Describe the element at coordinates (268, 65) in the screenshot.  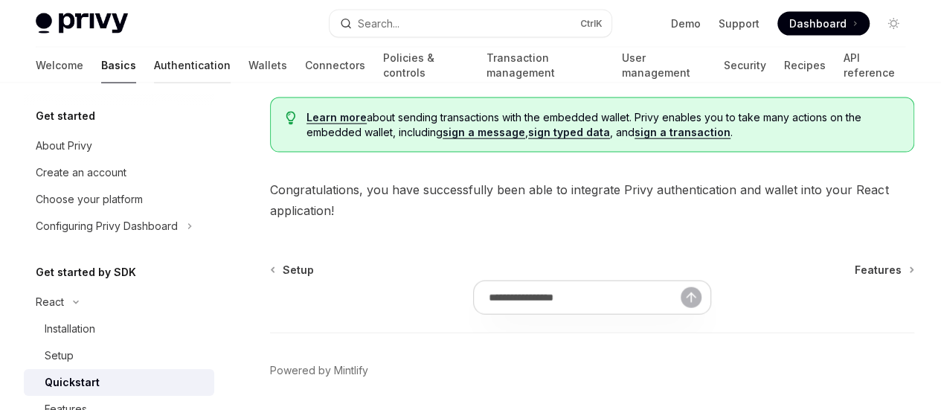
I see `a: Wallets` at that location.